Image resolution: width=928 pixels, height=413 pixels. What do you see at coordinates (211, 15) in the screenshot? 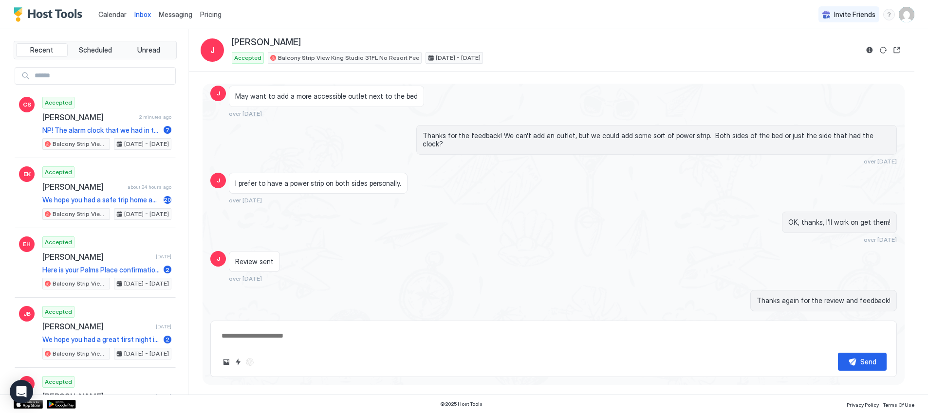
I see `span: Pricing` at bounding box center [211, 15].